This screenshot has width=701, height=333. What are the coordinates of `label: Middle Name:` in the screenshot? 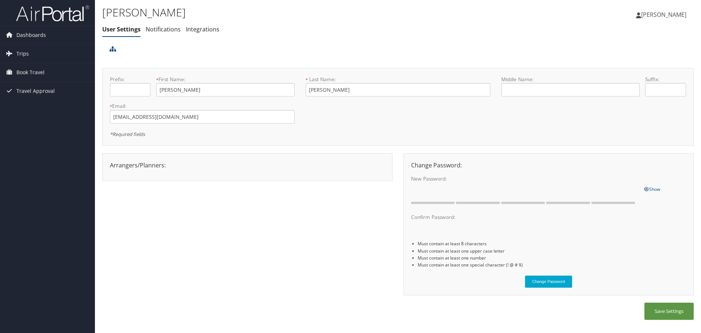 It's located at (570, 79).